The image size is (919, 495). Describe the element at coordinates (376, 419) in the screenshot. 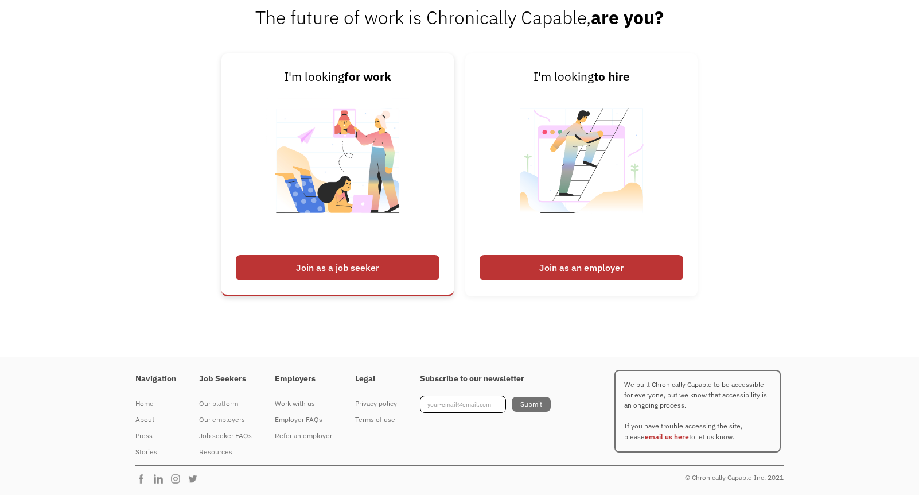

I see `a: Terms of use` at that location.